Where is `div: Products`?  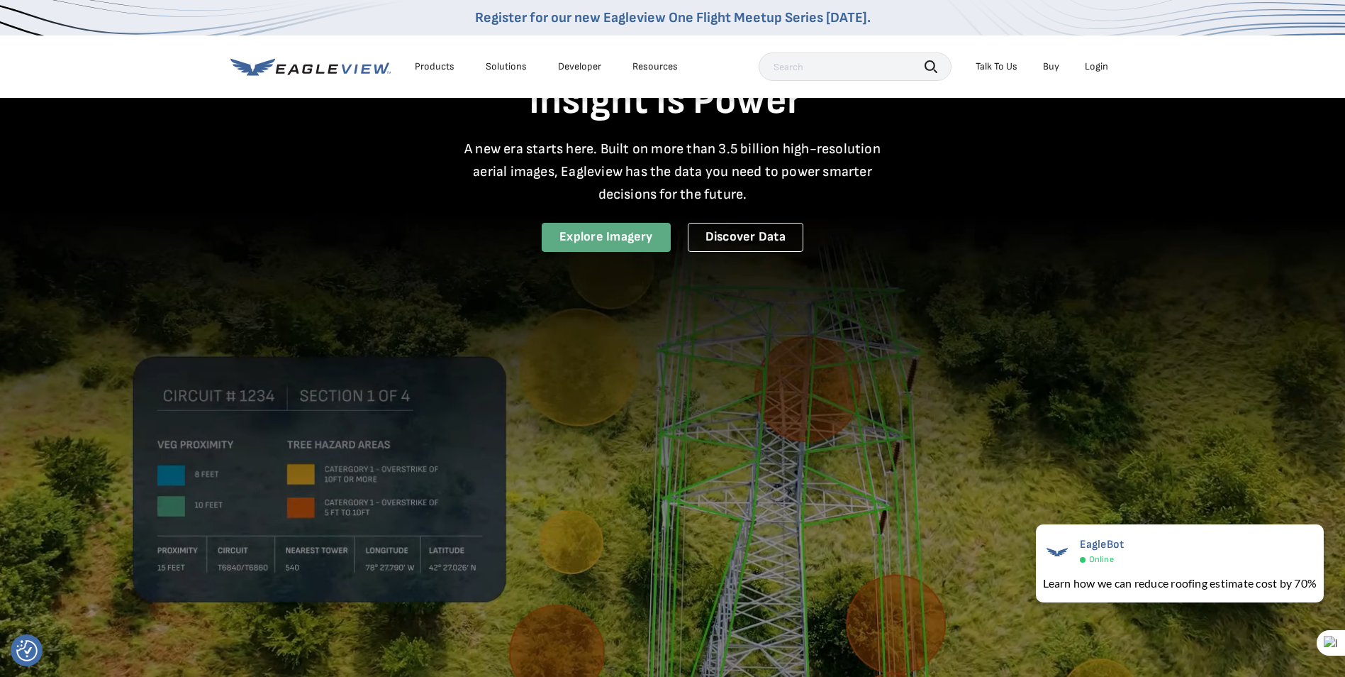 div: Products is located at coordinates (435, 67).